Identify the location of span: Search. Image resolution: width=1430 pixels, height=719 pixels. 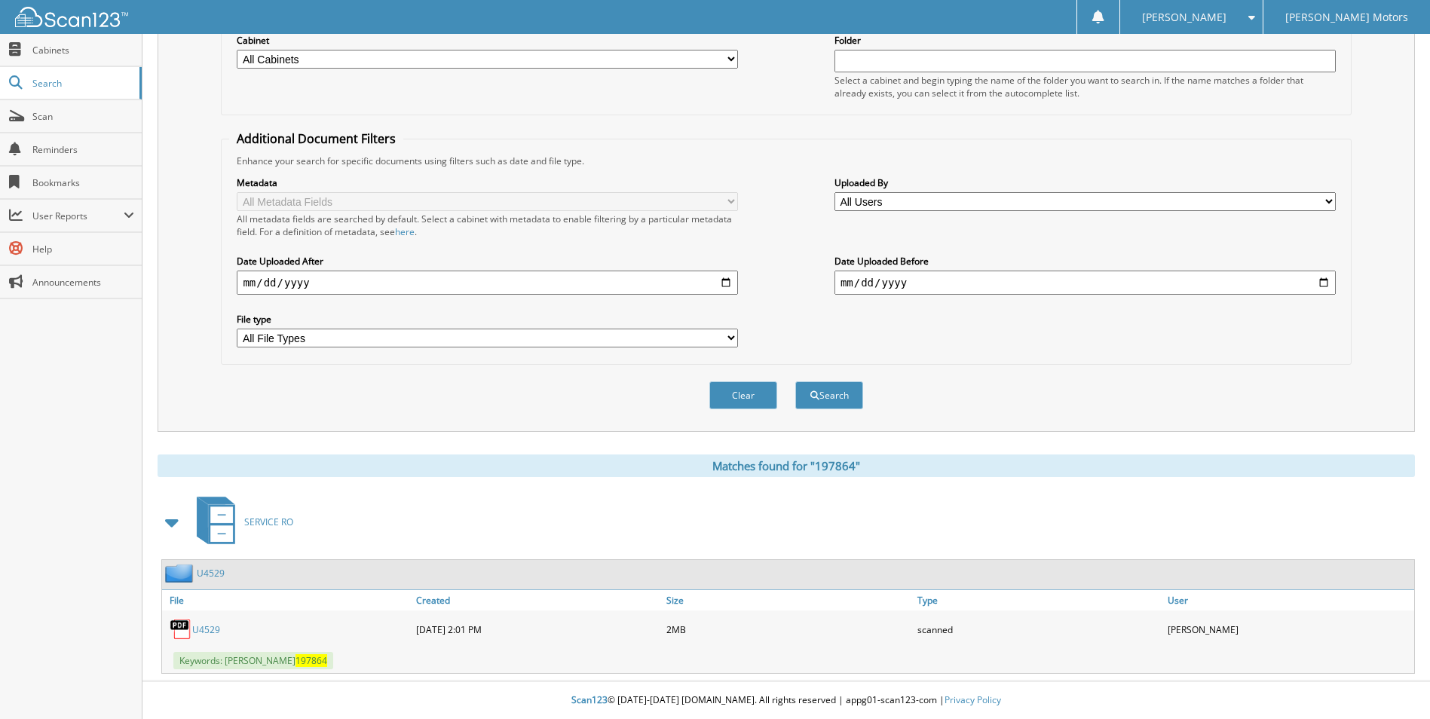
(82, 83).